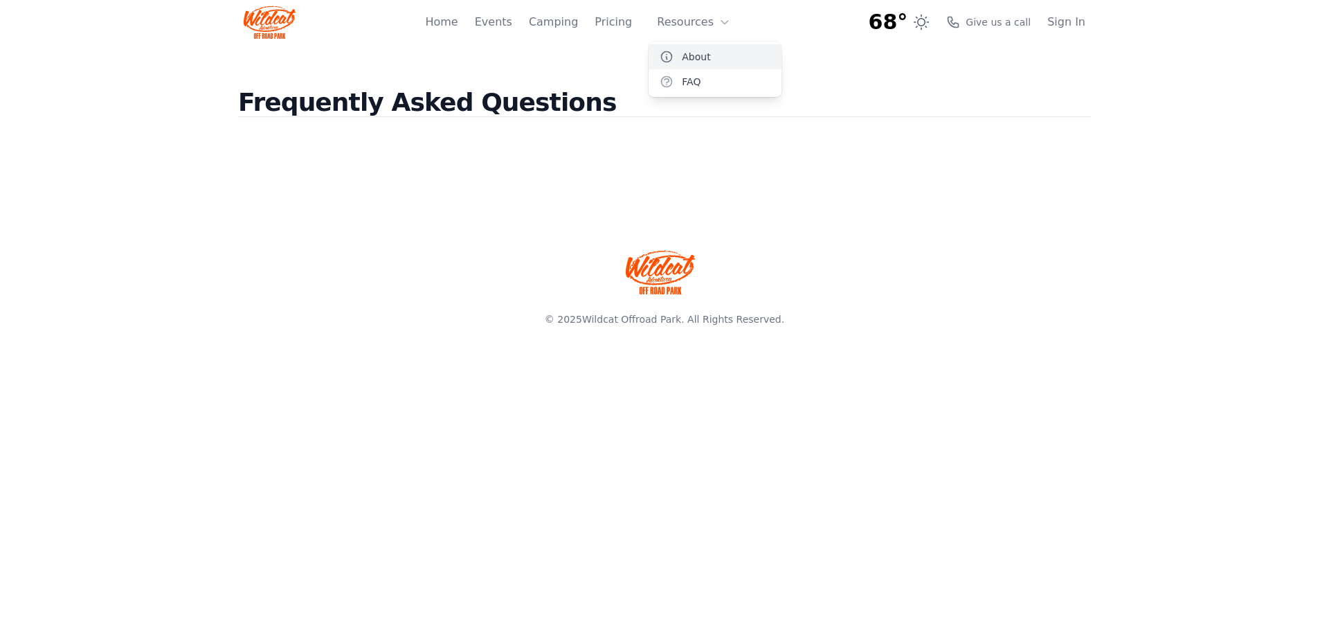 This screenshot has height=631, width=1329. I want to click on a: Events, so click(494, 22).